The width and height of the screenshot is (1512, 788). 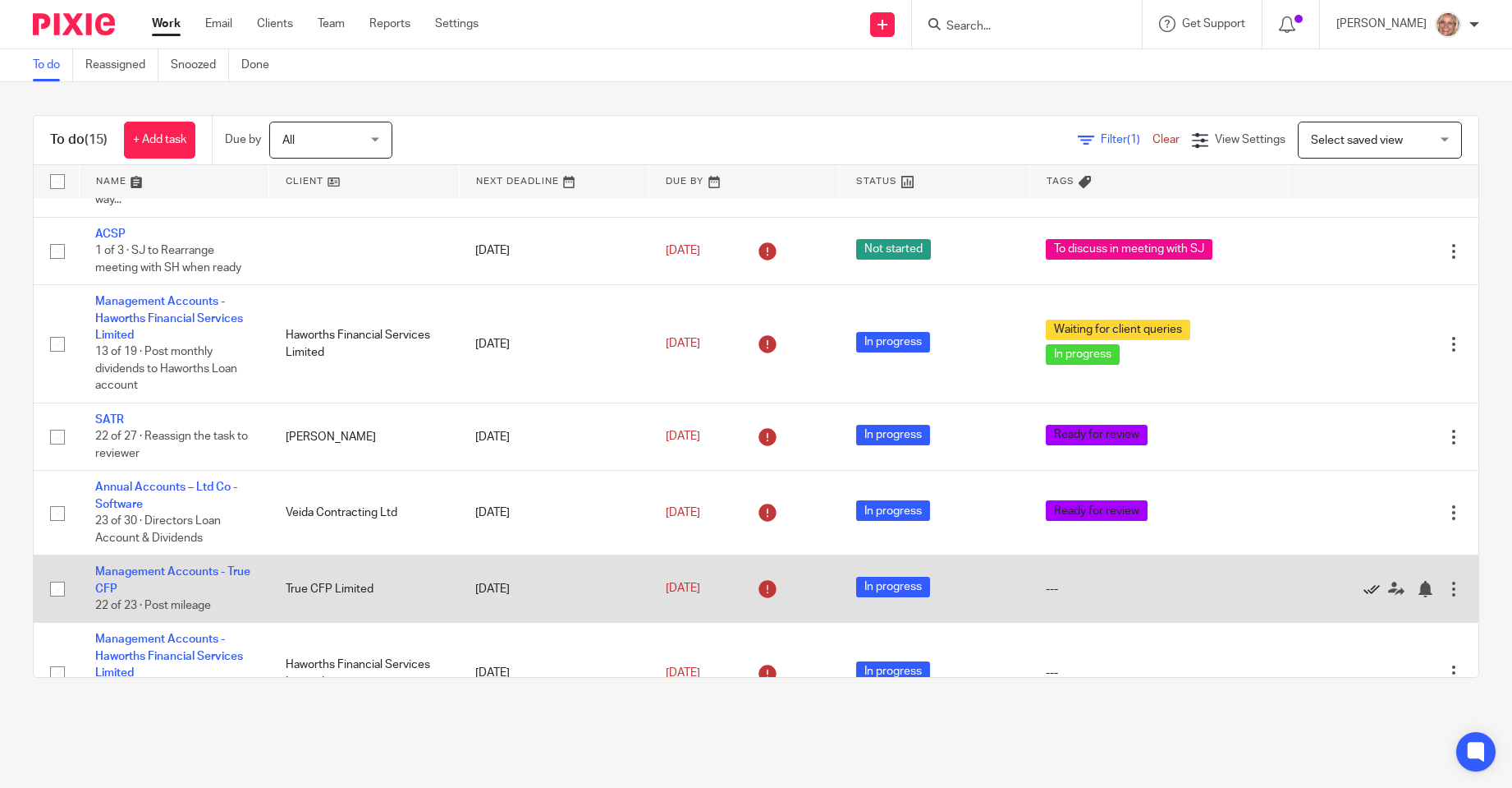 I want to click on span: 23 of 30 · Directors Loan Account & Dividends, so click(x=157, y=529).